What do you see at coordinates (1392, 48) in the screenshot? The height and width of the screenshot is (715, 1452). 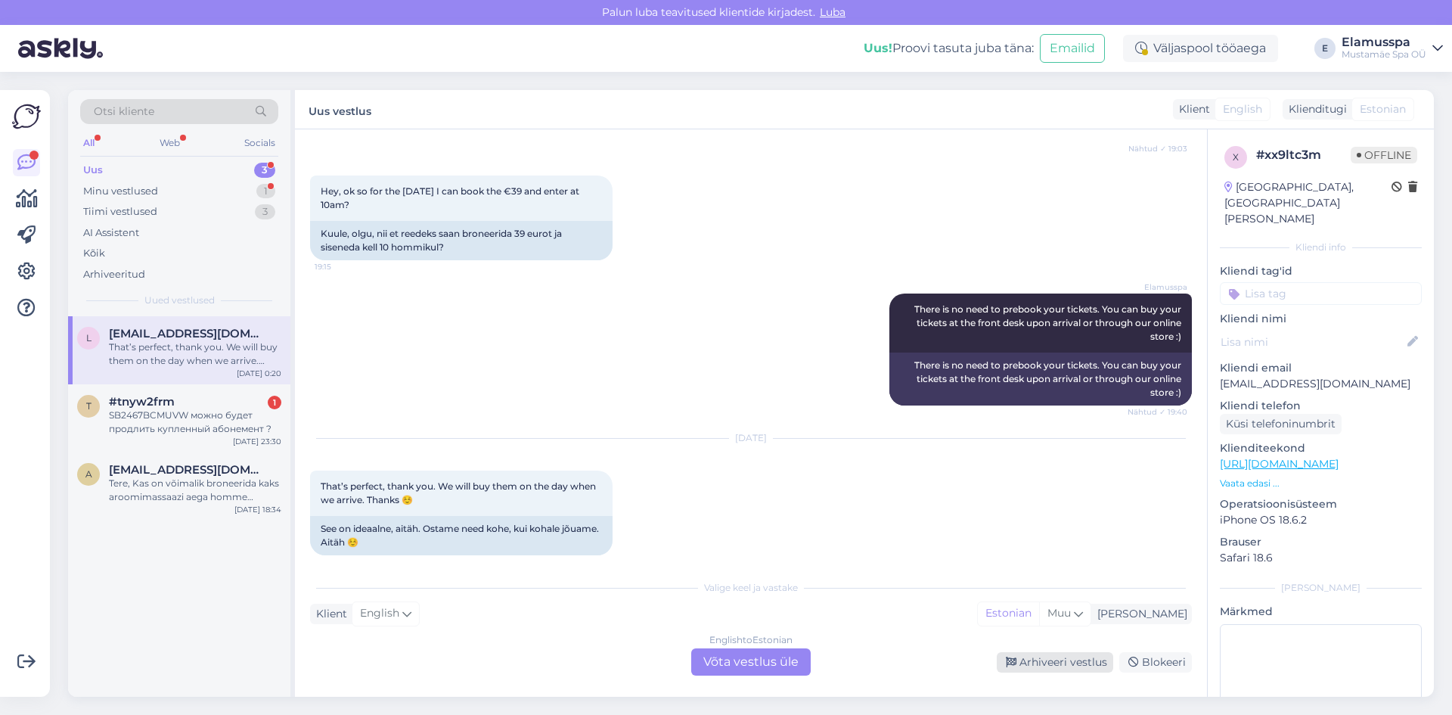 I see `a: ElamusspaMustamäe Spa OÜ` at bounding box center [1392, 48].